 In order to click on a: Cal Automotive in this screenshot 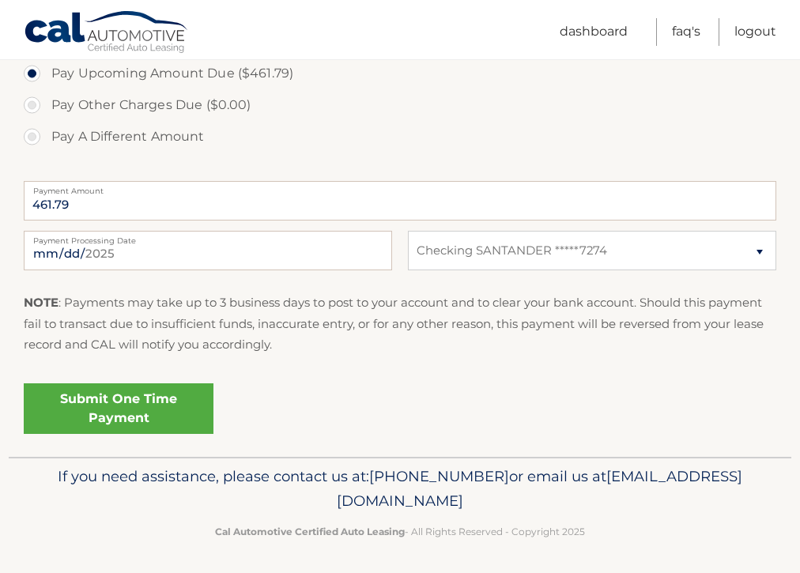, I will do `click(107, 33)`.